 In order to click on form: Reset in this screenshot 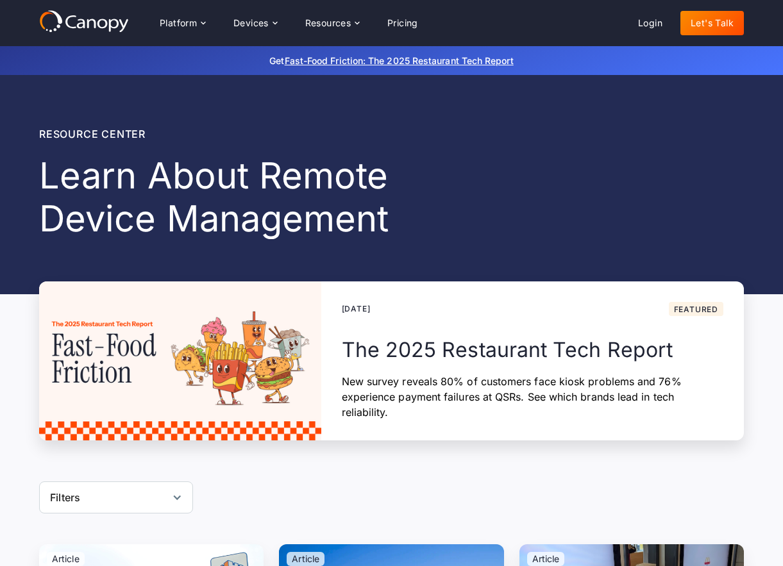, I will do `click(116, 498)`.